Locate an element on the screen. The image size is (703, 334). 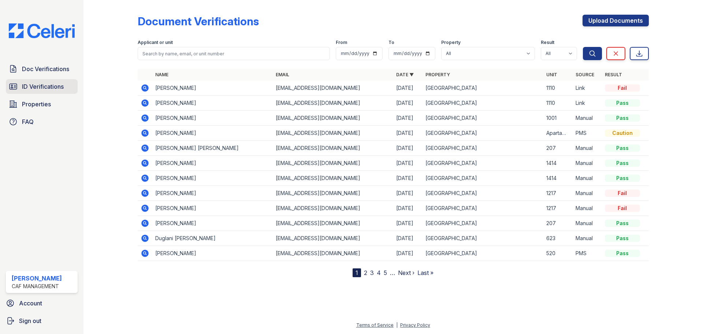
td: 1001 is located at coordinates (558, 118).